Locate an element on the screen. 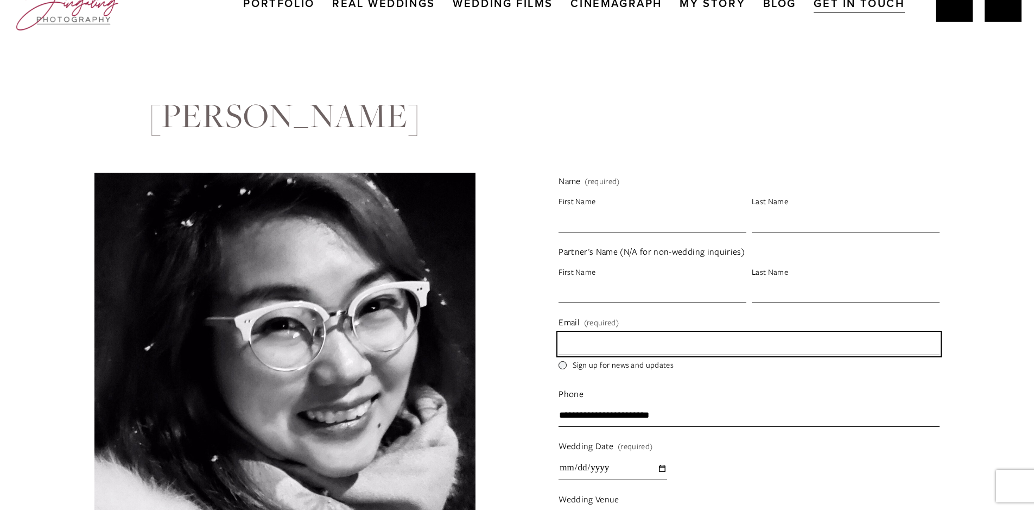 Image resolution: width=1034 pixels, height=510 pixels. span: Name is located at coordinates (570, 181).